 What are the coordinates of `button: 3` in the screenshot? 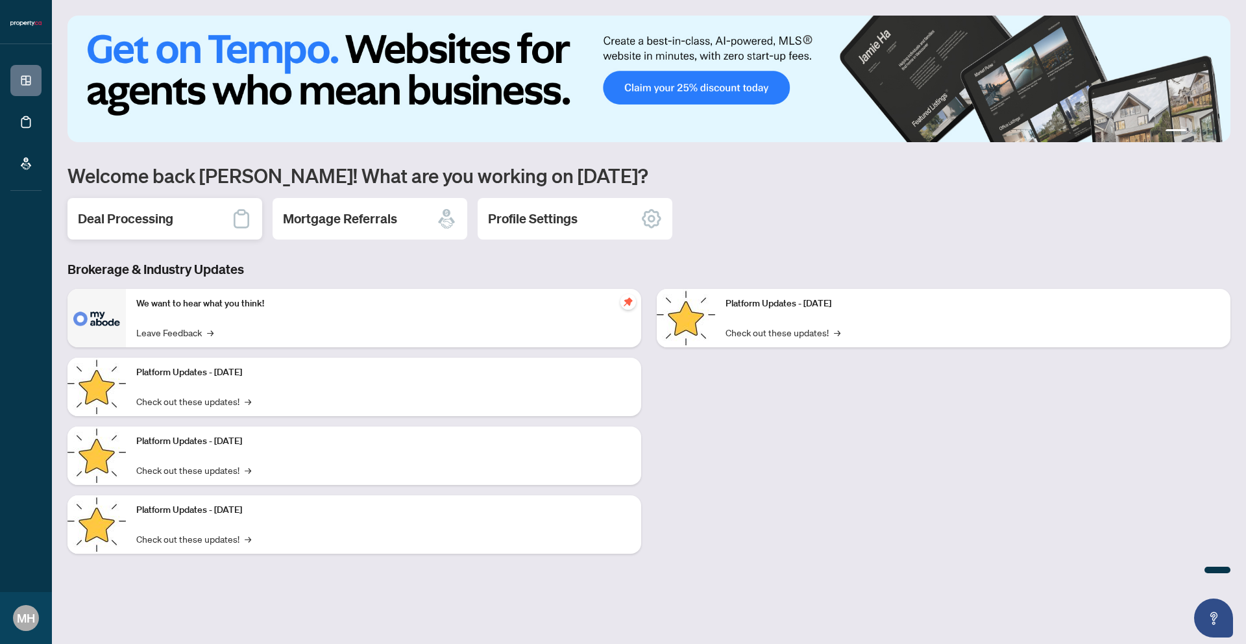 It's located at (1204, 132).